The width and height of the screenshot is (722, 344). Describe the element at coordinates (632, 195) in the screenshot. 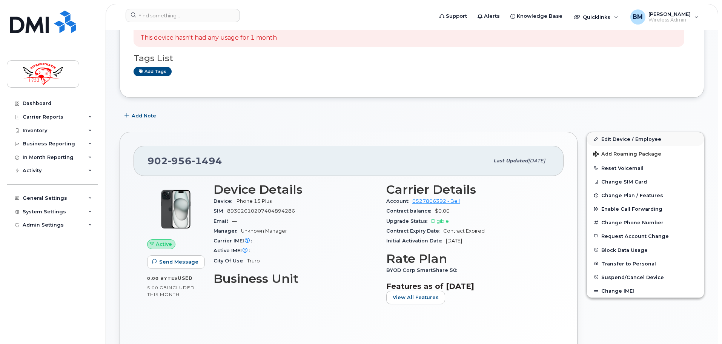

I see `span: Change Plan / Features` at that location.